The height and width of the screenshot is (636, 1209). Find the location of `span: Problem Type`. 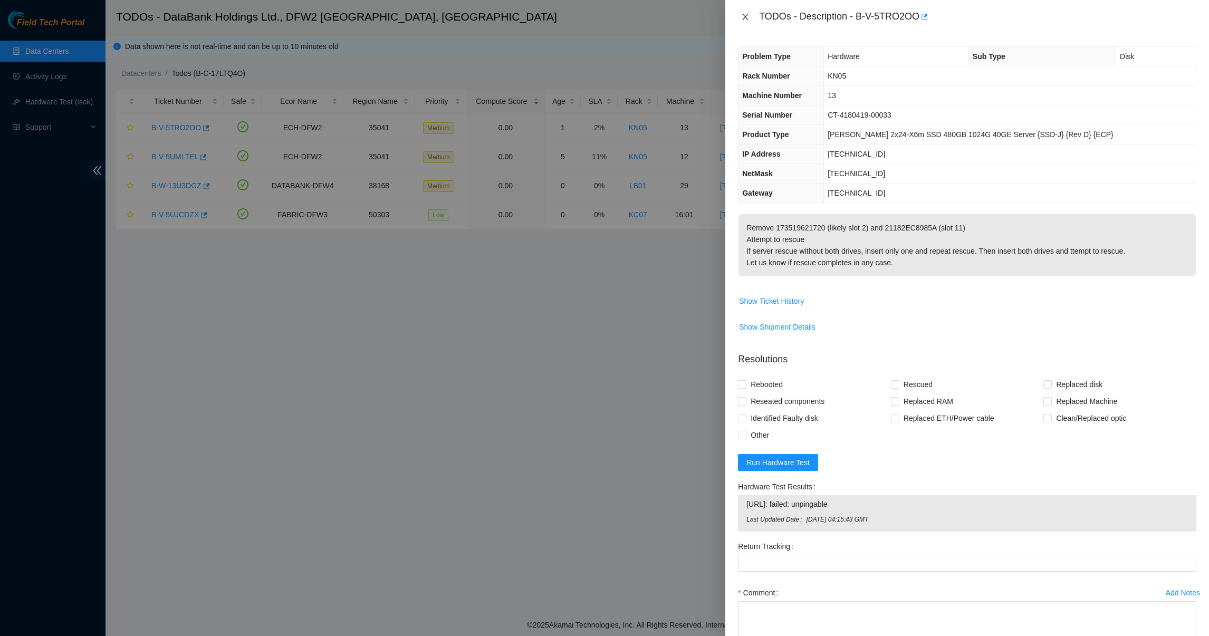

span: Problem Type is located at coordinates (766, 56).